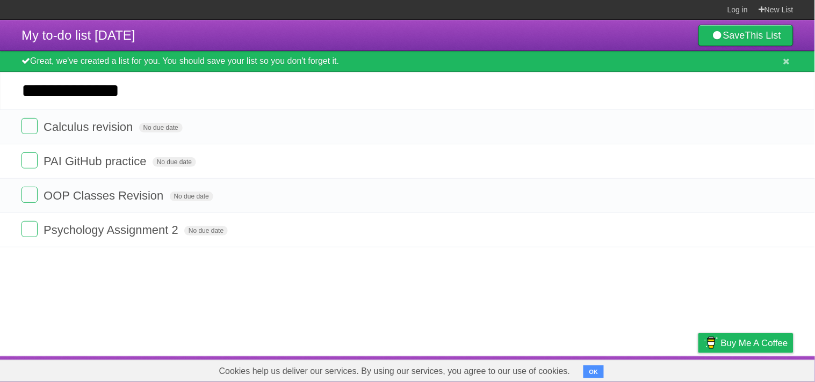 The height and width of the screenshot is (382, 815). I want to click on span: Psychology Assignment 2, so click(112, 230).